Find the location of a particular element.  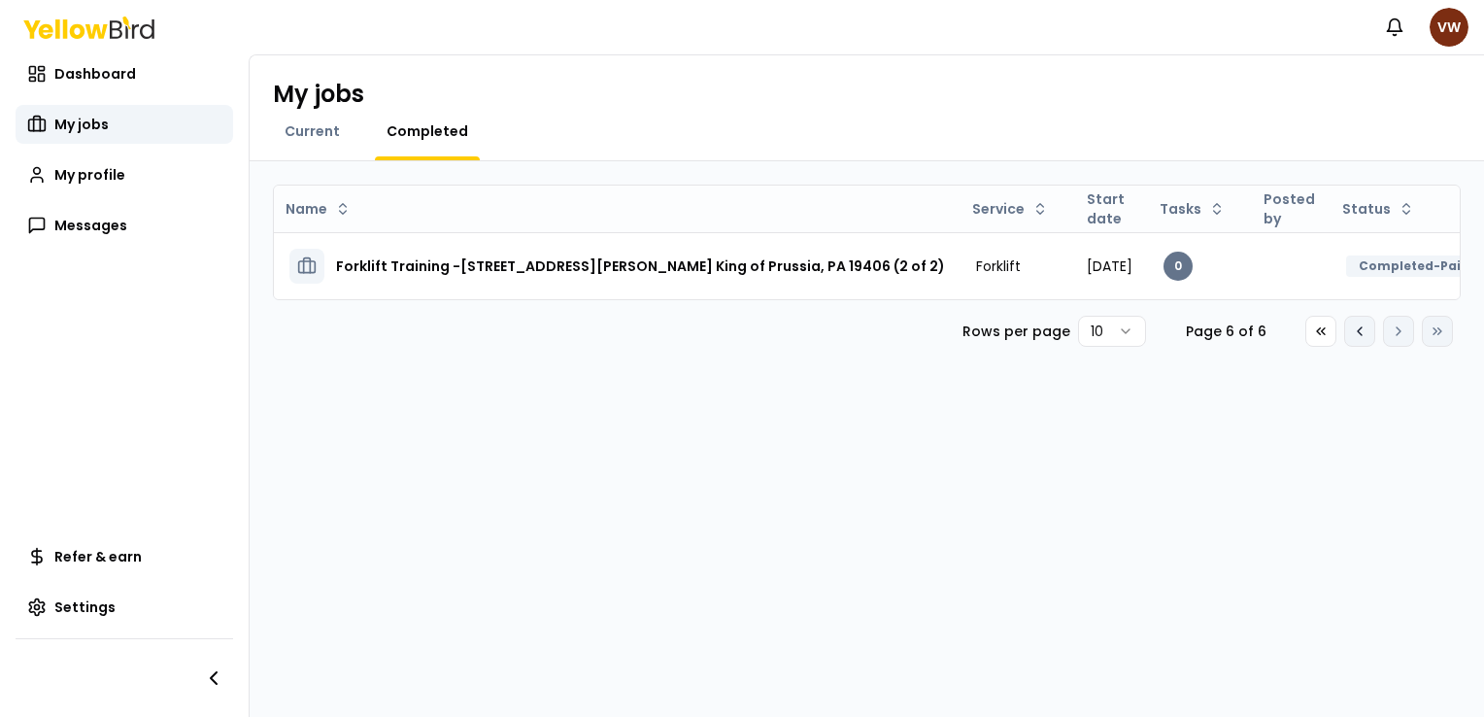

span: Completed is located at coordinates (427, 131).